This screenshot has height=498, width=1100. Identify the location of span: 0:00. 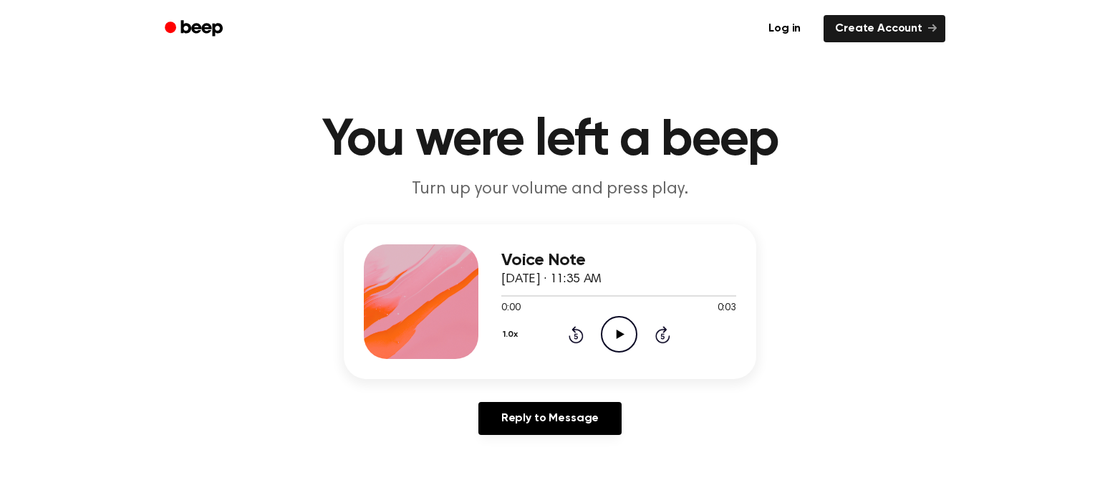
(511, 308).